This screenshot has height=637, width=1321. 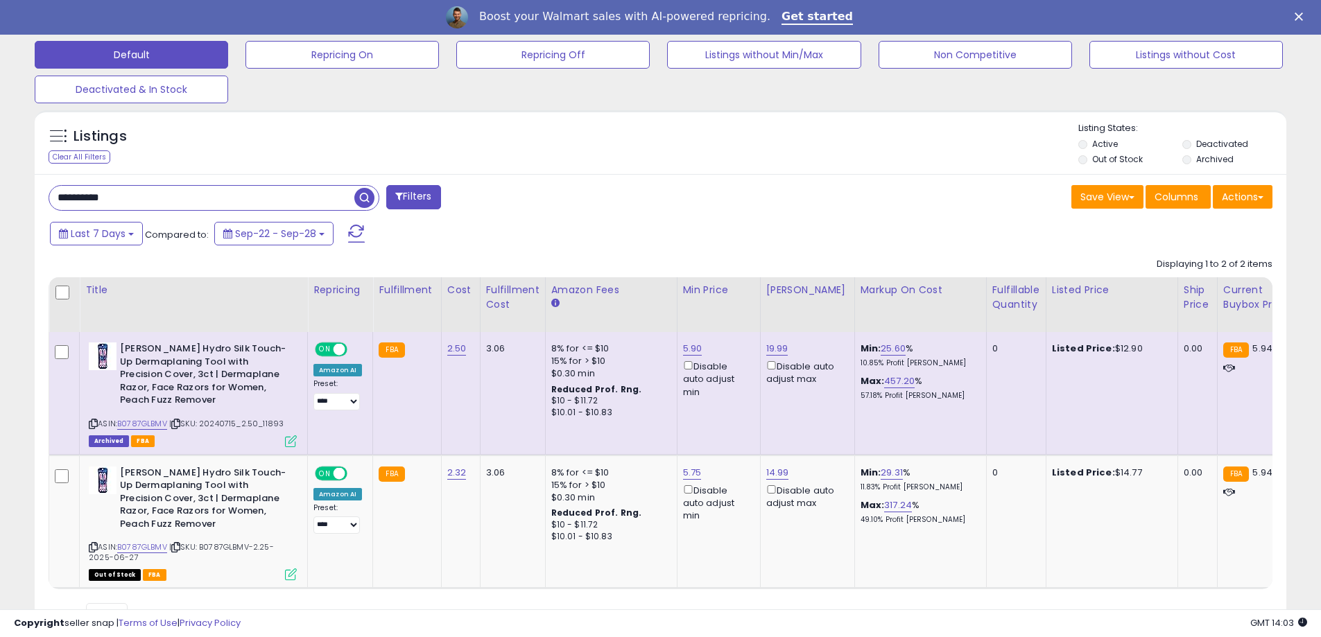 What do you see at coordinates (109, 614) in the screenshot?
I see `span: Show: entries` at bounding box center [109, 614].